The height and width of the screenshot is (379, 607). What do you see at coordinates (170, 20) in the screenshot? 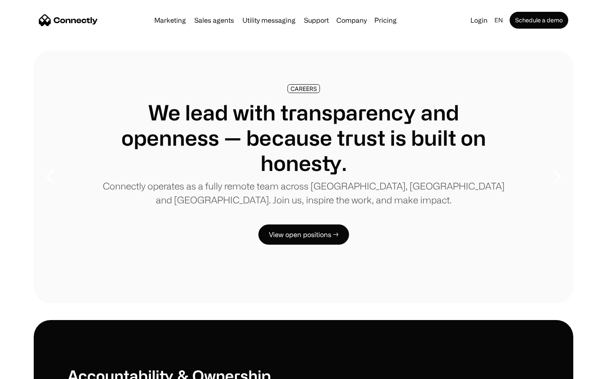
I see `a: Marketing` at bounding box center [170, 20].